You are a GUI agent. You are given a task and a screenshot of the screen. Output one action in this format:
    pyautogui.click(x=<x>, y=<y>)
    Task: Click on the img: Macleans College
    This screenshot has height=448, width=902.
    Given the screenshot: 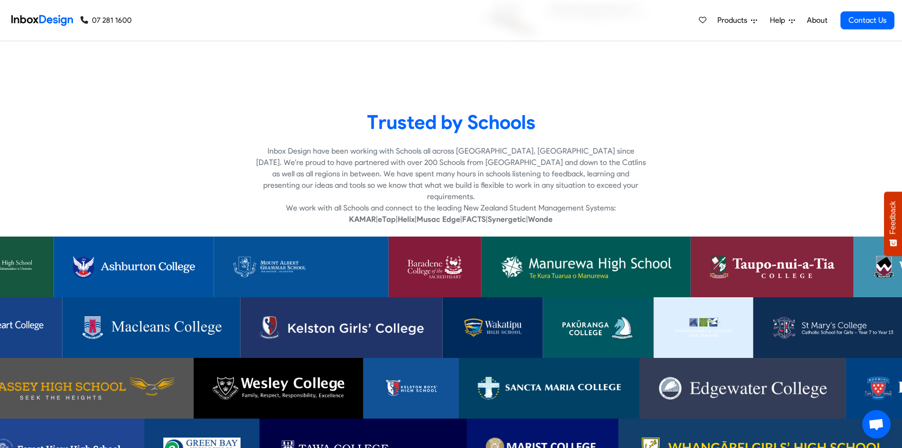 What is the action you would take?
    pyautogui.click(x=151, y=327)
    